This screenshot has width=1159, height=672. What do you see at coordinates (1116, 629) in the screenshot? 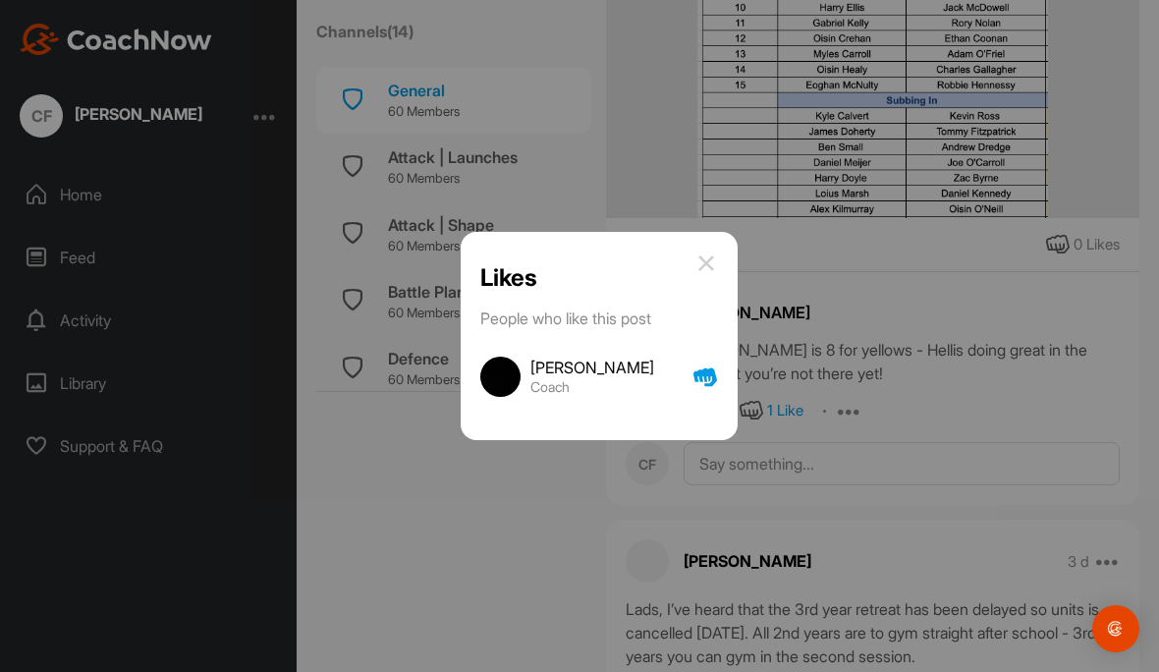
I see `div: Open Intercom Messenger` at bounding box center [1116, 629].